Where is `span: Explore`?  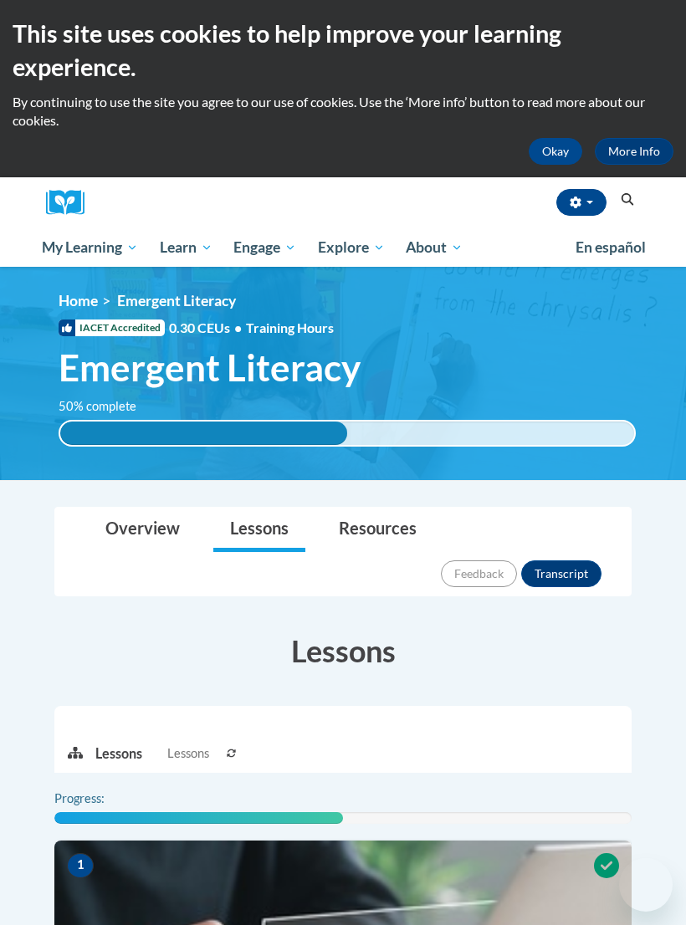
span: Explore is located at coordinates (351, 248).